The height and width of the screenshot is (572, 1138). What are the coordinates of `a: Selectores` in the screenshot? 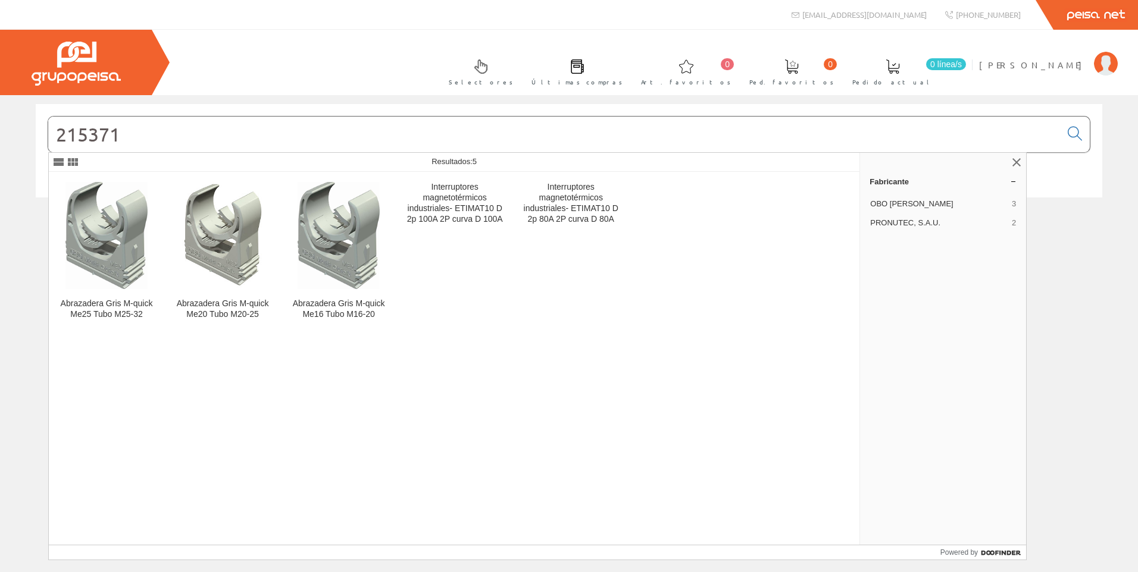 It's located at (478, 71).